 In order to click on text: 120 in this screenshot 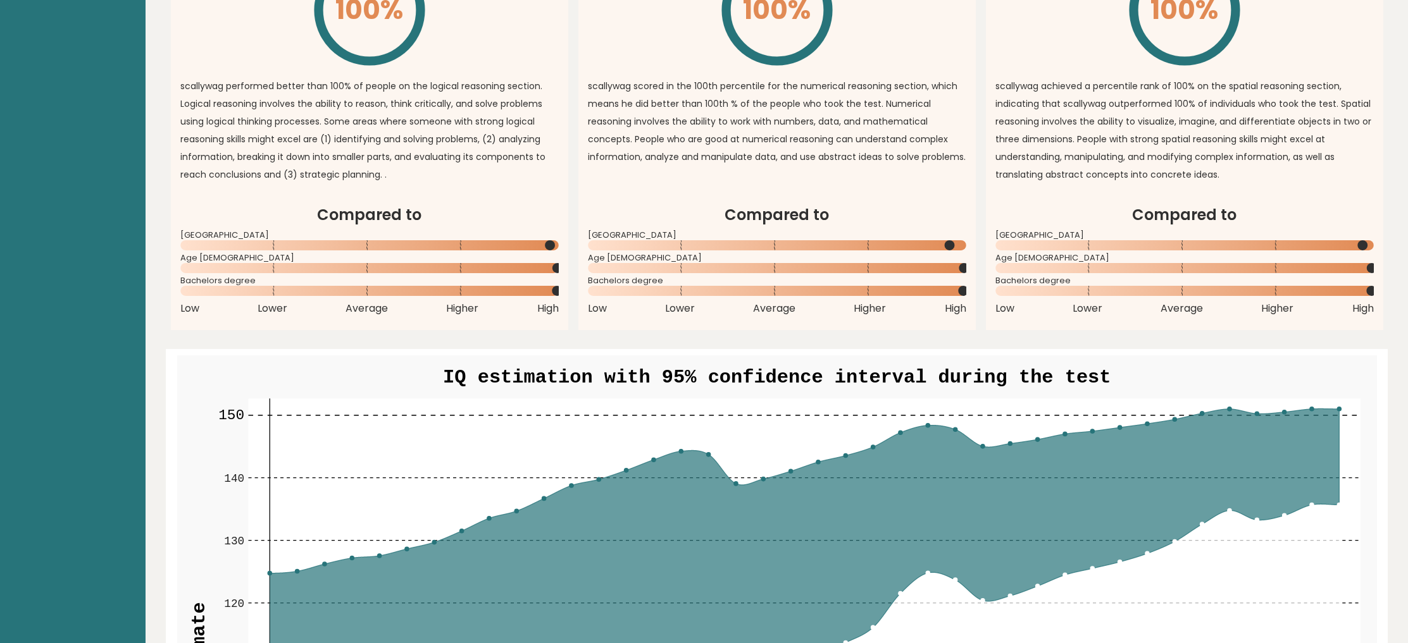, I will do `click(234, 604)`.